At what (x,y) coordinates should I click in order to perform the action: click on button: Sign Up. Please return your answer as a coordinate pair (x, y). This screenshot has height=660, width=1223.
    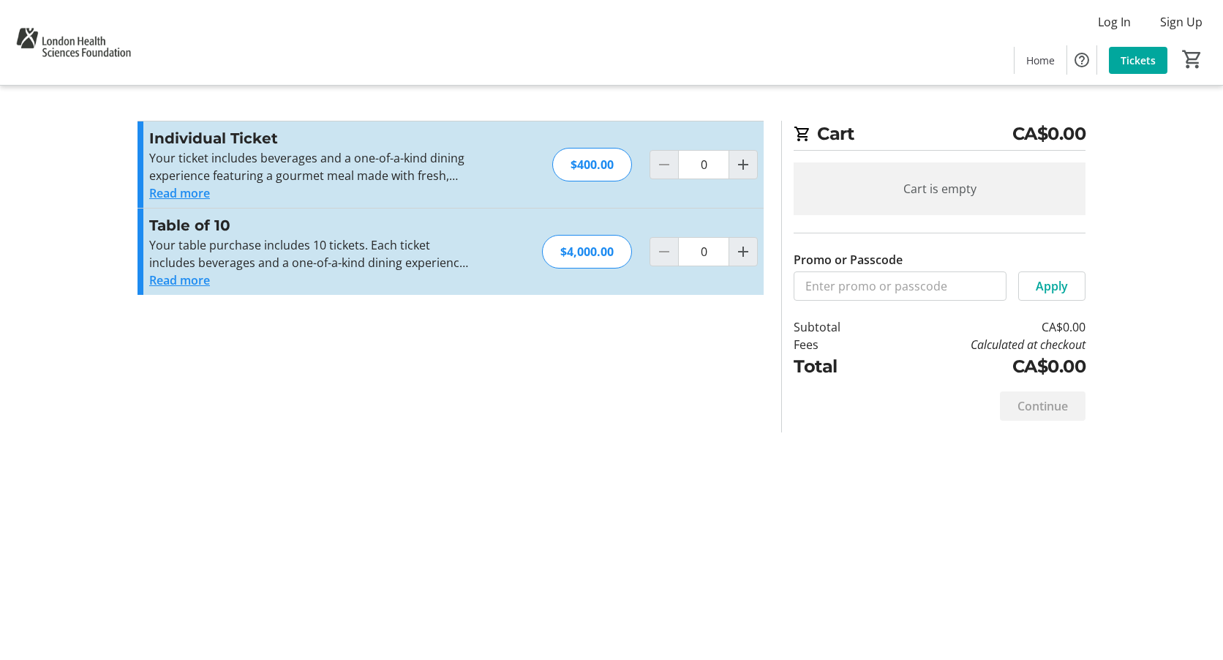
    Looking at the image, I should click on (1182, 22).